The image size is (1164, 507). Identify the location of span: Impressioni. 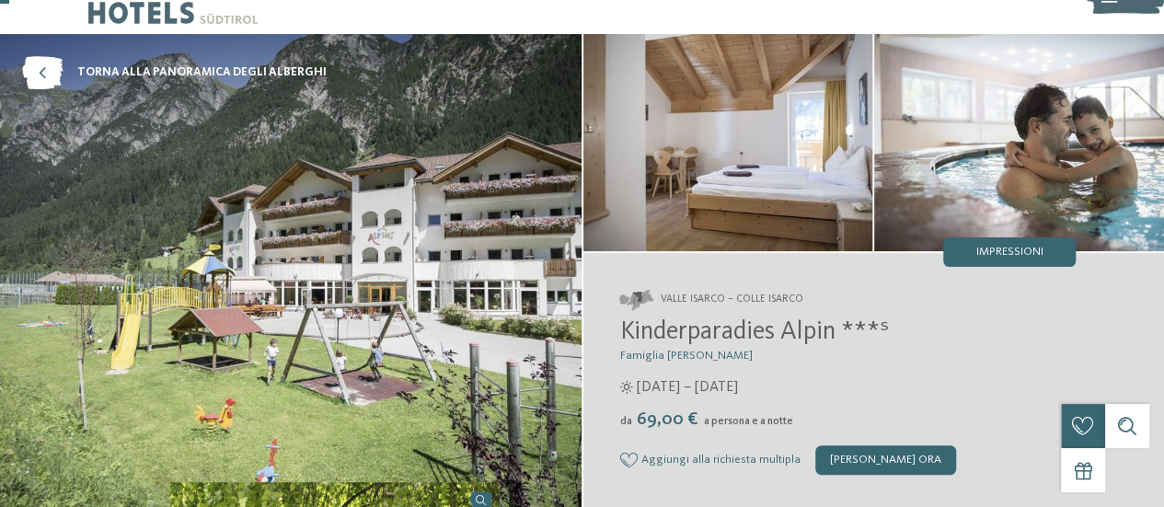
(1010, 252).